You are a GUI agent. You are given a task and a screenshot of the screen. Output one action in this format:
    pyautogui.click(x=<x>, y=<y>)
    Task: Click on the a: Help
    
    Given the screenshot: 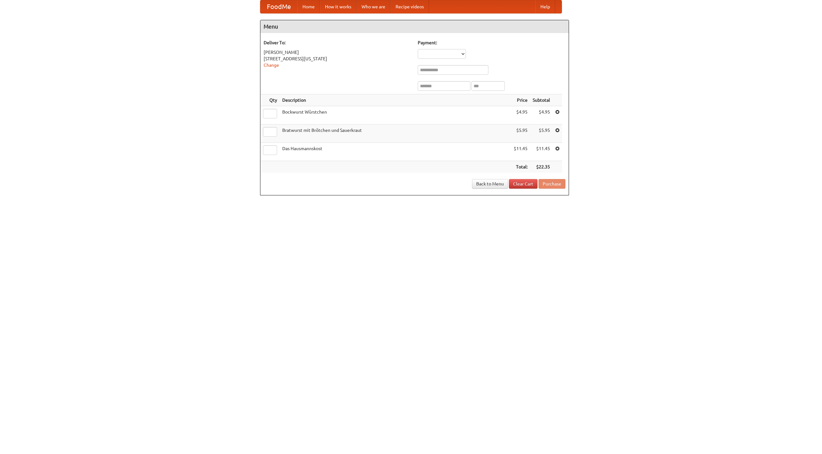 What is the action you would take?
    pyautogui.click(x=545, y=7)
    